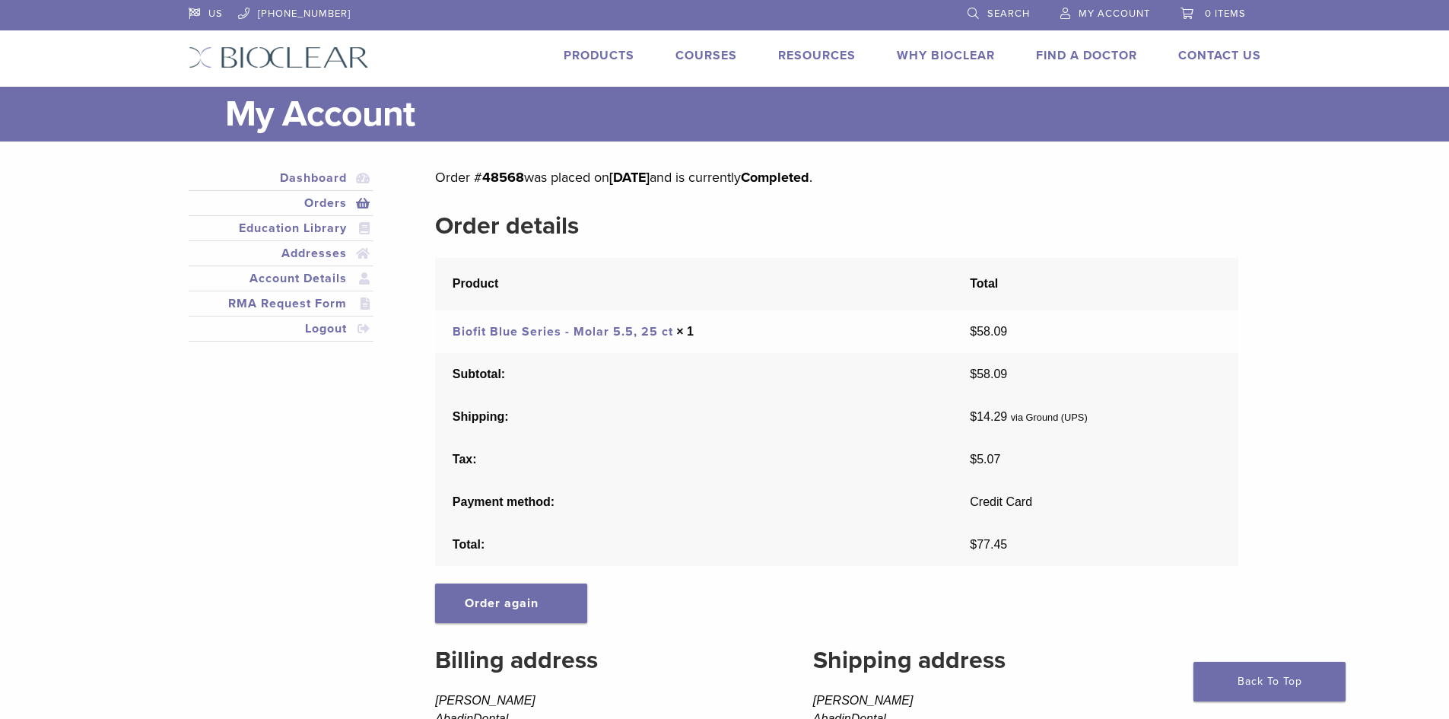 The height and width of the screenshot is (719, 1449). What do you see at coordinates (988, 331) in the screenshot?
I see `bdi: 58.09` at bounding box center [988, 331].